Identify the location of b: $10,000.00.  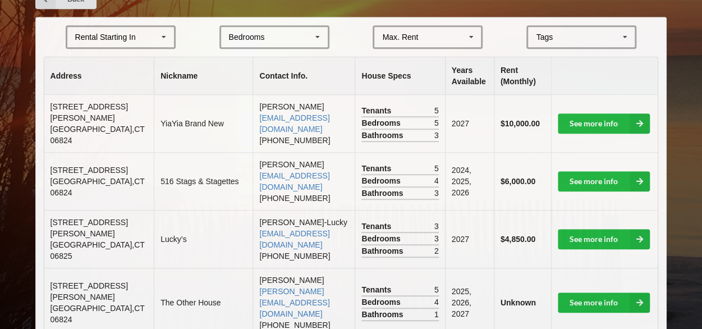
(520, 123).